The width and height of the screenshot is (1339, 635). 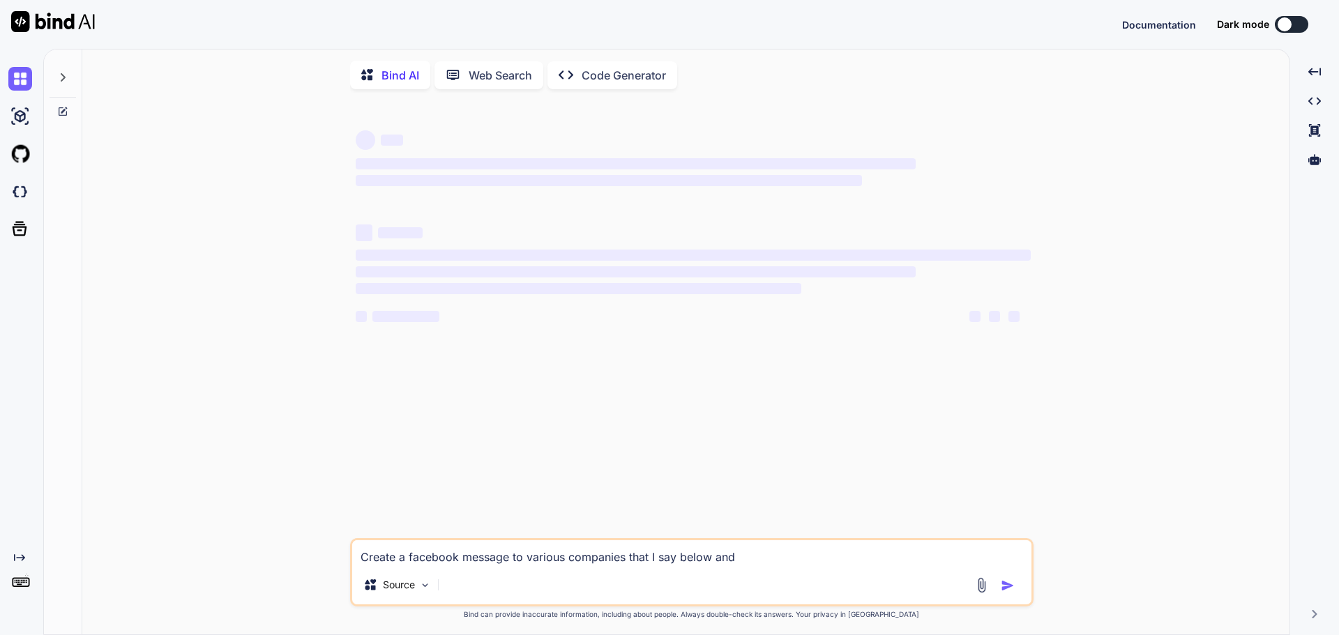 I want to click on p: Source, so click(x=399, y=585).